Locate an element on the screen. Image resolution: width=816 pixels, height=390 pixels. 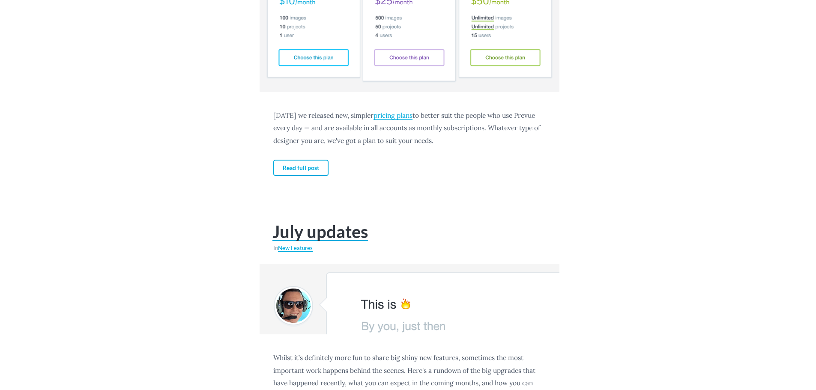
a: July updates is located at coordinates (320, 232).